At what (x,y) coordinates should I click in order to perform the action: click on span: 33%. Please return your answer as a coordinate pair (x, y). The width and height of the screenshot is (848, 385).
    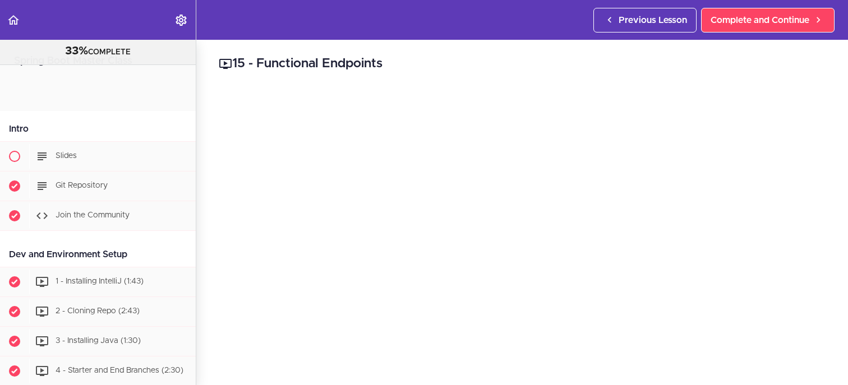
    Looking at the image, I should click on (76, 51).